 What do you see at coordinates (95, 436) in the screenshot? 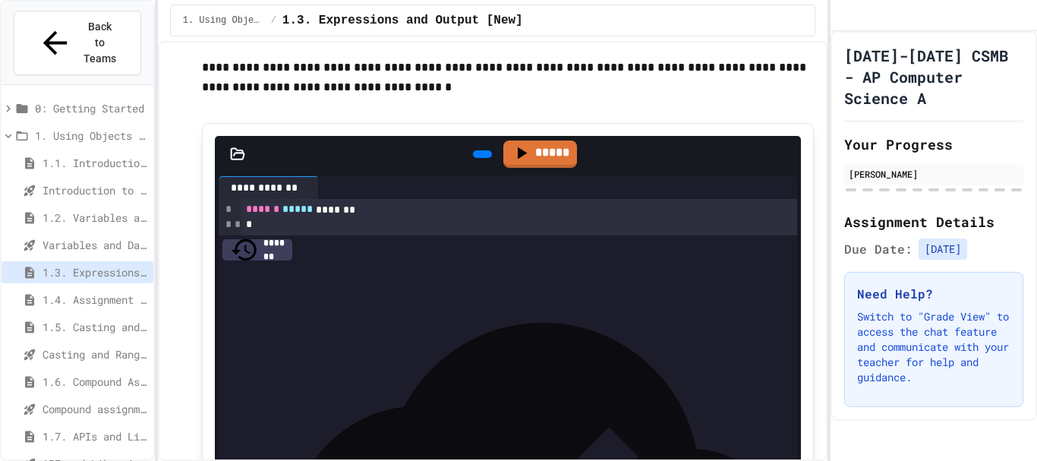
I see `span: 1.7. APIs and Libraries` at bounding box center [95, 436].